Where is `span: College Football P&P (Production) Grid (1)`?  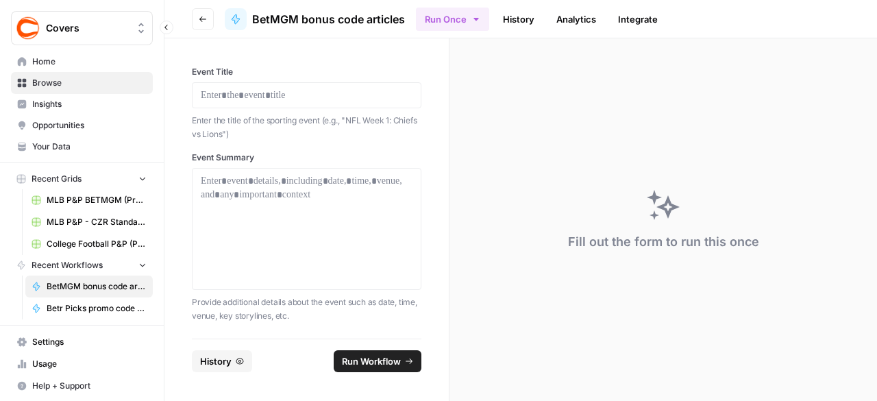
span: College Football P&P (Production) Grid (1) is located at coordinates (97, 244).